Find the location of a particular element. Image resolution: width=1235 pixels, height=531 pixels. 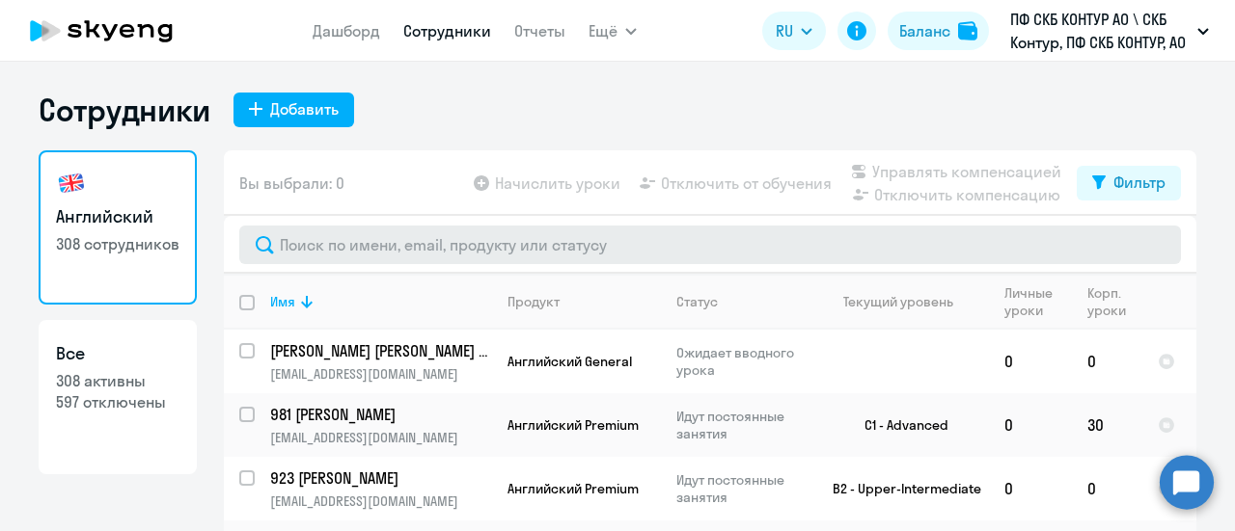

button: RU is located at coordinates (794, 31).